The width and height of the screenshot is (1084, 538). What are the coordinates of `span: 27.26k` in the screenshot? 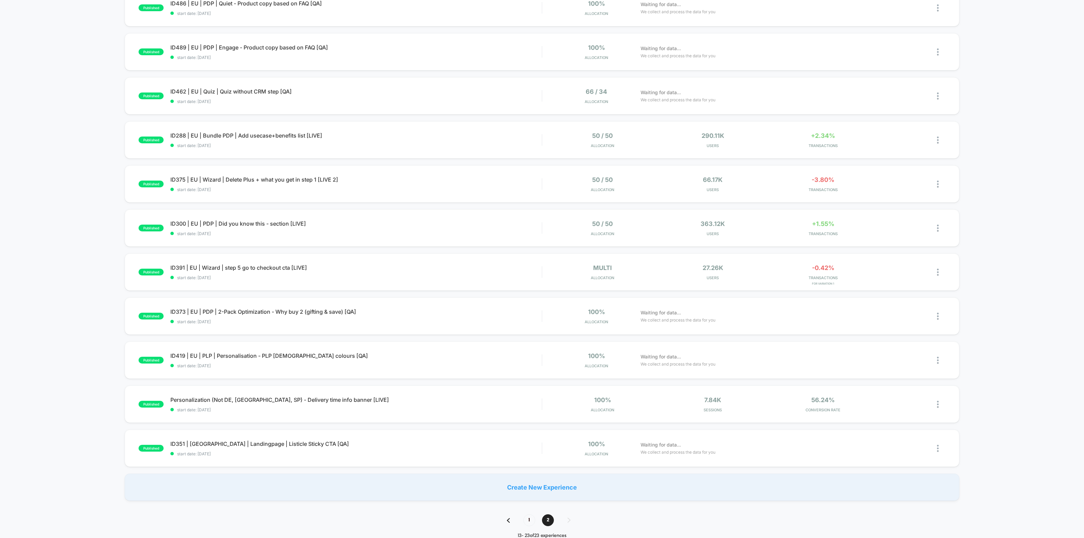 It's located at (713, 268).